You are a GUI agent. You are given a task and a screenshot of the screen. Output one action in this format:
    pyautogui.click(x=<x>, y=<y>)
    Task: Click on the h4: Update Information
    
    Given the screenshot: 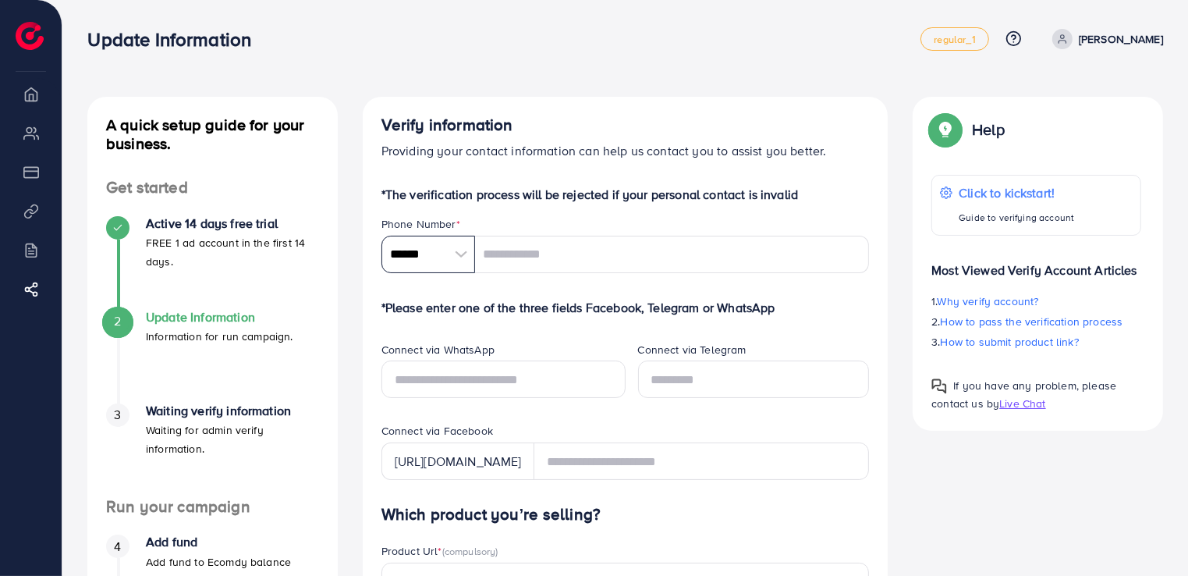 What is the action you would take?
    pyautogui.click(x=219, y=317)
    